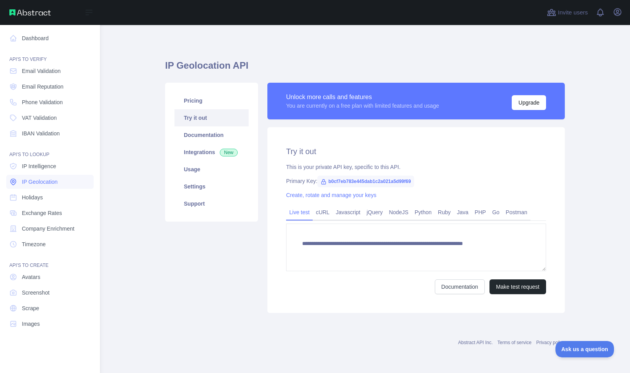 The image size is (630, 373). What do you see at coordinates (39, 166) in the screenshot?
I see `span: IP Intelligence` at bounding box center [39, 166].